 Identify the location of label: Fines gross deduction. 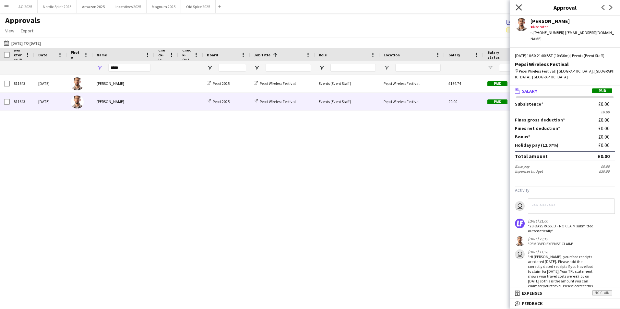
(540, 120).